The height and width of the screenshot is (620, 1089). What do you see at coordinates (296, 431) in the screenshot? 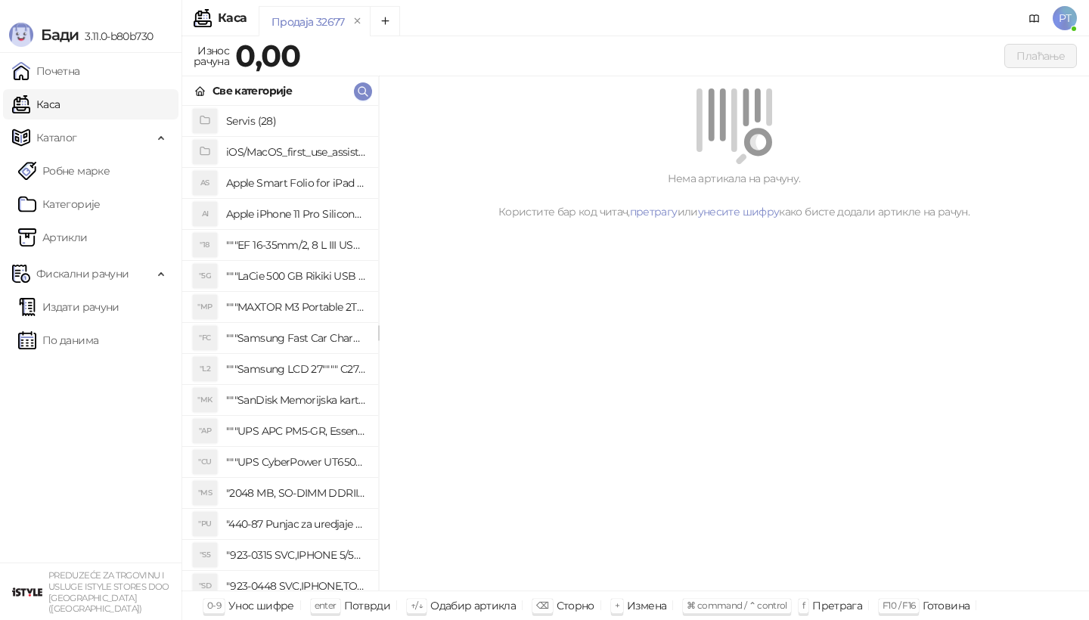
I see `h4: """UPS APC PM5-GR, Essential Surge Arrest,5 utic_nica"""` at bounding box center [296, 431].